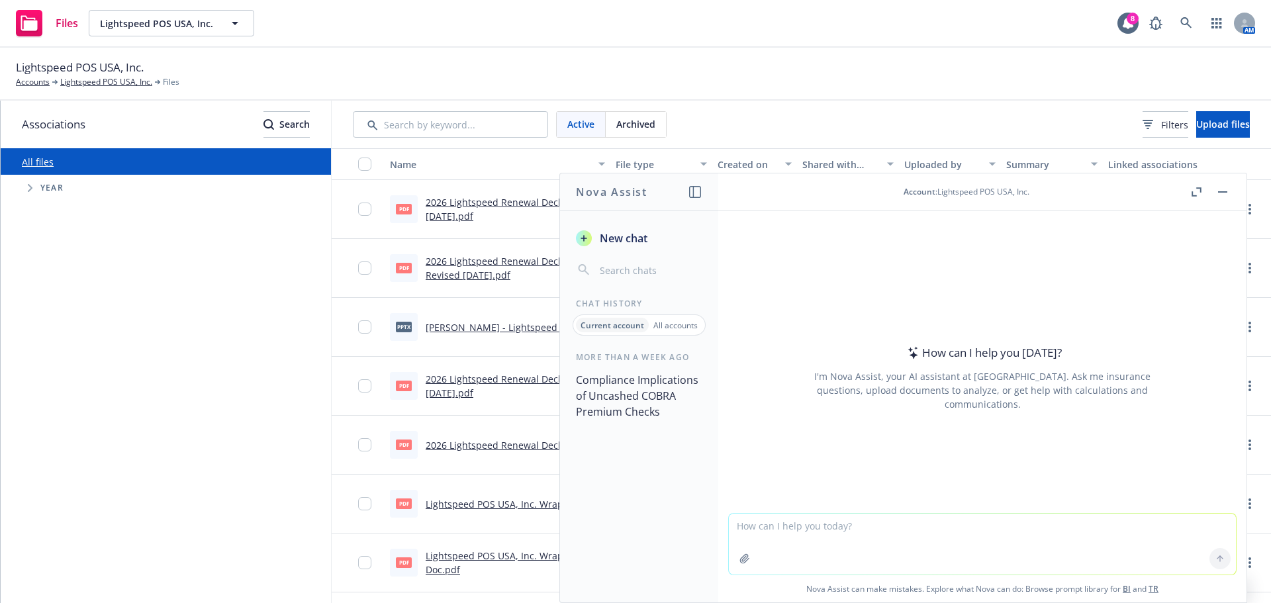 Image resolution: width=1271 pixels, height=603 pixels. What do you see at coordinates (1154, 164) in the screenshot?
I see `div: Linked associations` at bounding box center [1154, 164].